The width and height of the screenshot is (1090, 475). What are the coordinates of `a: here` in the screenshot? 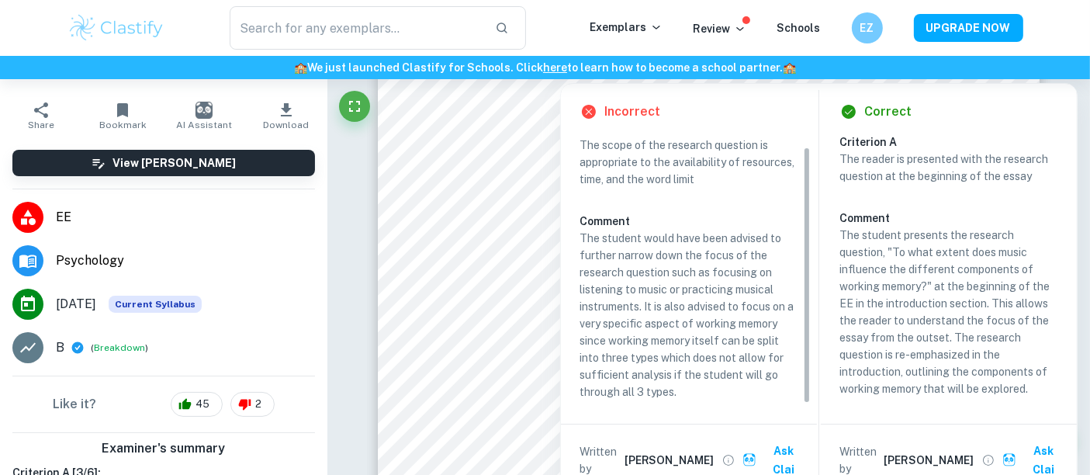 It's located at (555, 67).